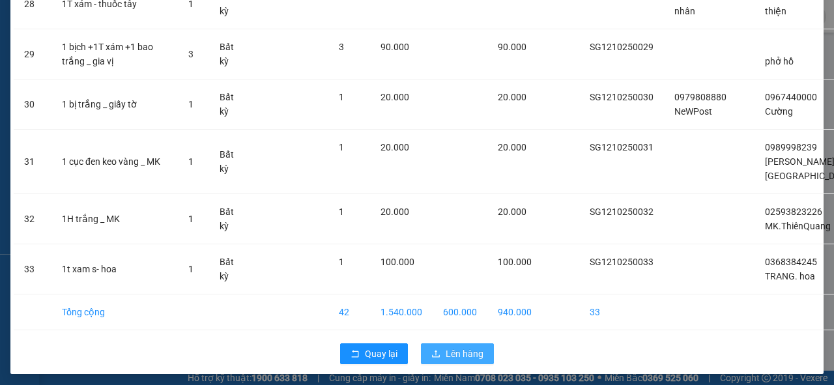 Image resolution: width=834 pixels, height=385 pixels. I want to click on td: 1.540.000, so click(402, 312).